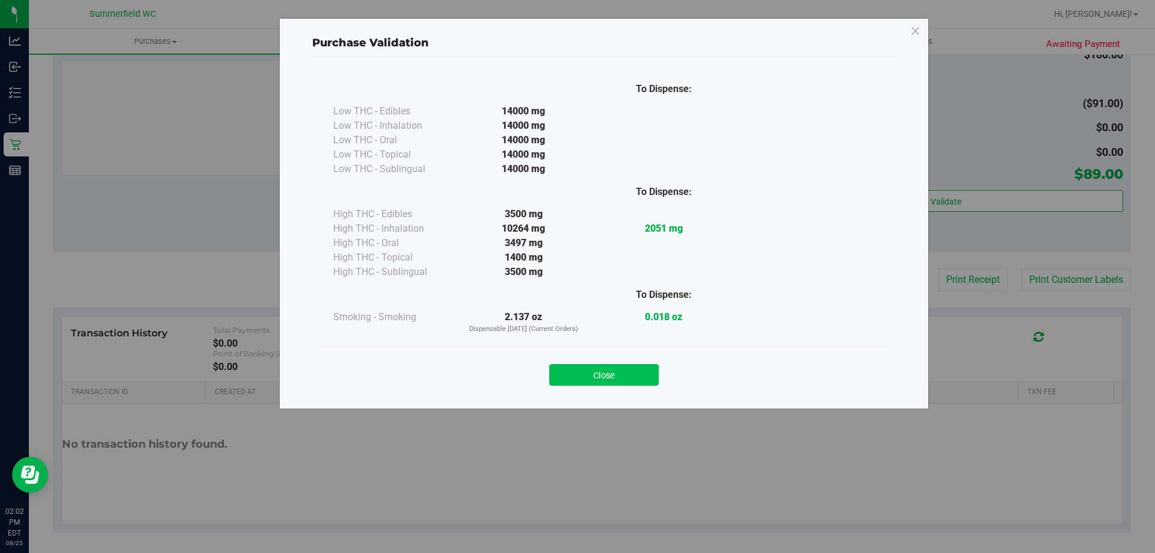 This screenshot has width=1155, height=553. What do you see at coordinates (371, 43) in the screenshot?
I see `span: Purchase Validation` at bounding box center [371, 43].